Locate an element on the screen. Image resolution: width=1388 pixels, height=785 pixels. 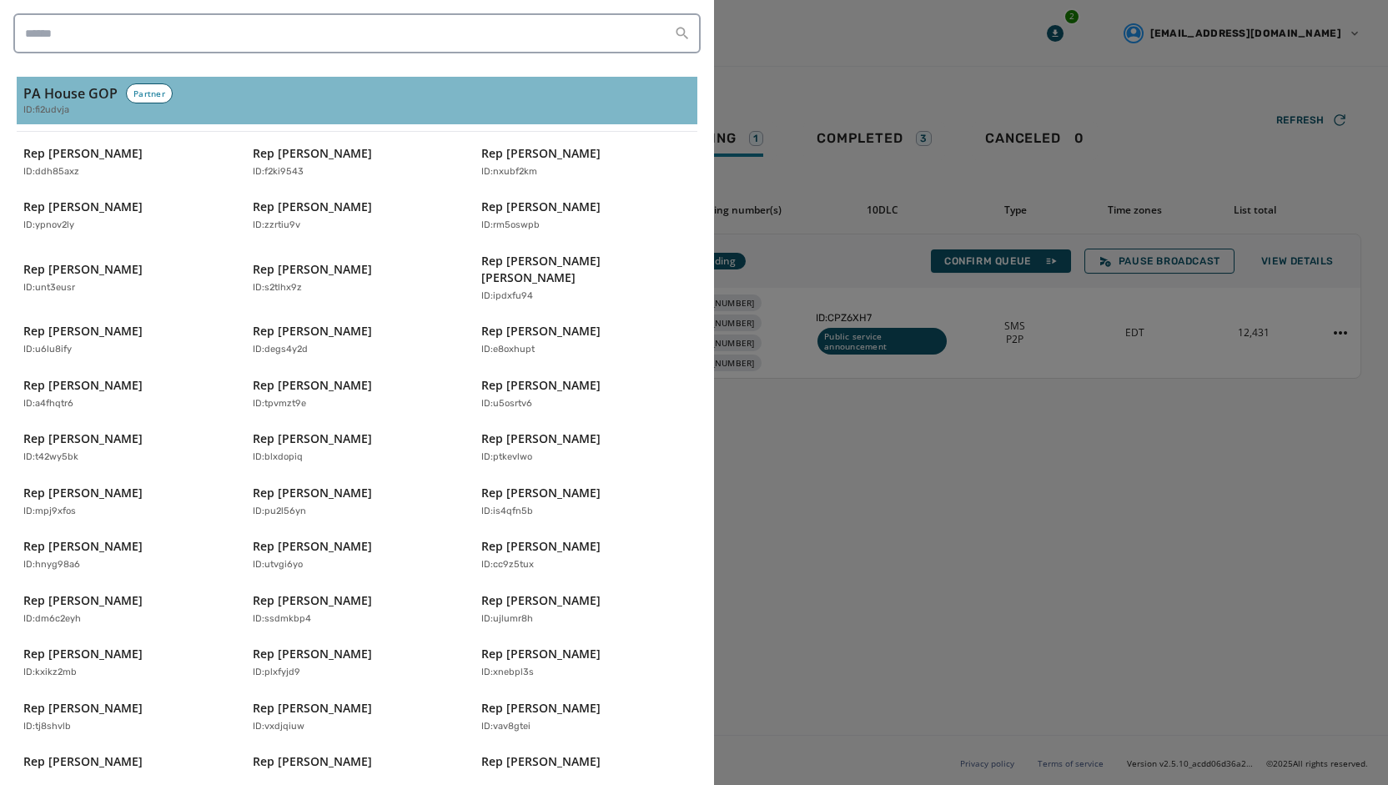
p: ID: blxdopiq is located at coordinates (278, 457).